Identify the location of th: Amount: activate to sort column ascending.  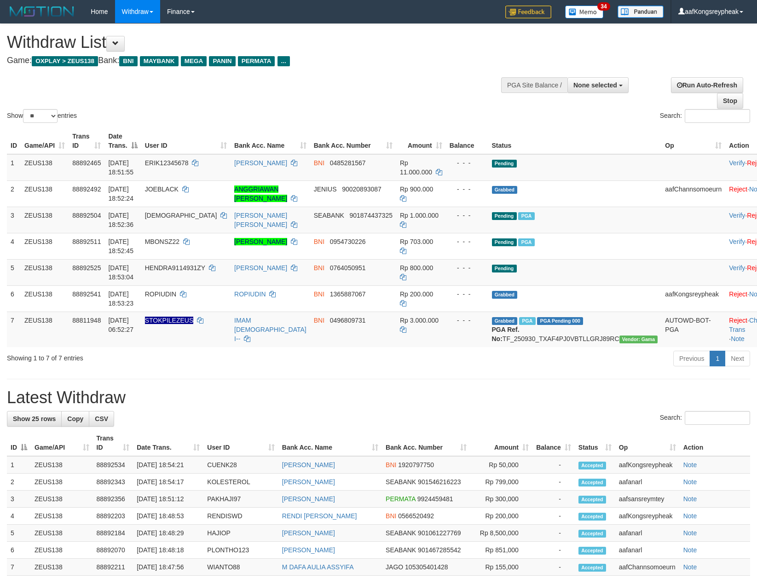
(421, 141).